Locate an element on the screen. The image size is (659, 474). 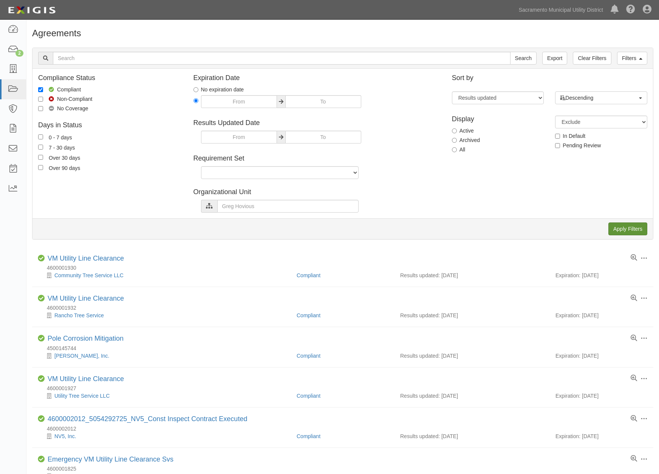
label: Archived is located at coordinates (466, 140).